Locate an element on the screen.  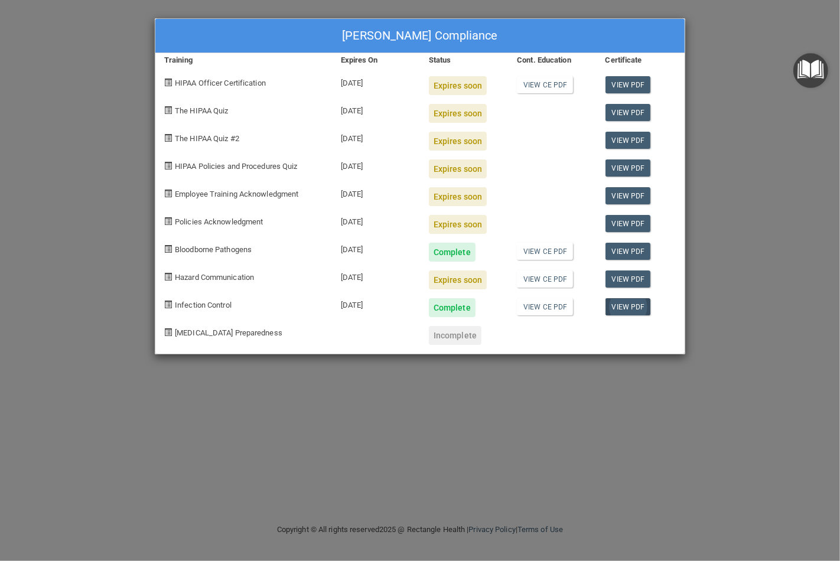
span: Policies Acknowledgment is located at coordinates (219, 222).